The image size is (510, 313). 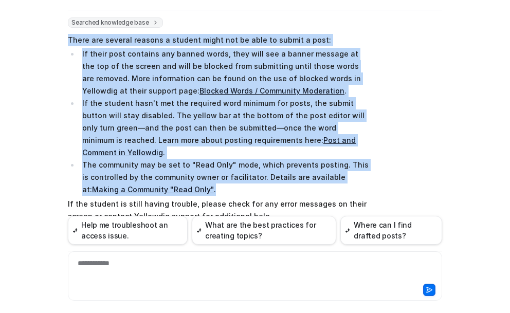 What do you see at coordinates (224, 177) in the screenshot?
I see `li: The community may be set to "Read Only" mode, which prevents posting. This is controlled by the c...` at bounding box center [224, 177].